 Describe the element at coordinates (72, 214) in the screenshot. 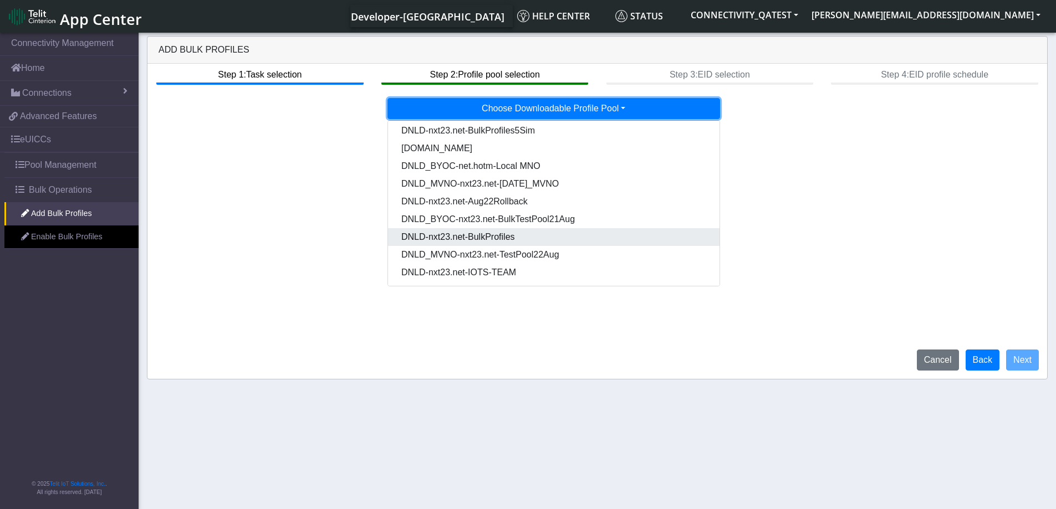

I see `a: Add Bulk Profiles` at that location.